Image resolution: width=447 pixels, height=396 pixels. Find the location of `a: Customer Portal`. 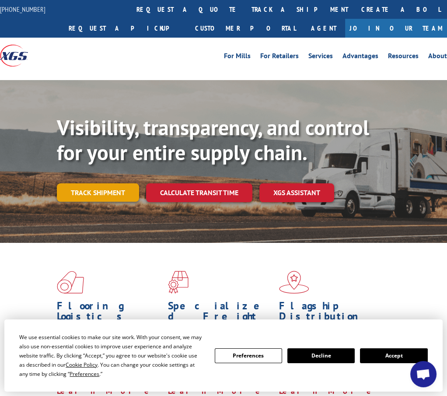

a: Customer Portal is located at coordinates (246, 28).